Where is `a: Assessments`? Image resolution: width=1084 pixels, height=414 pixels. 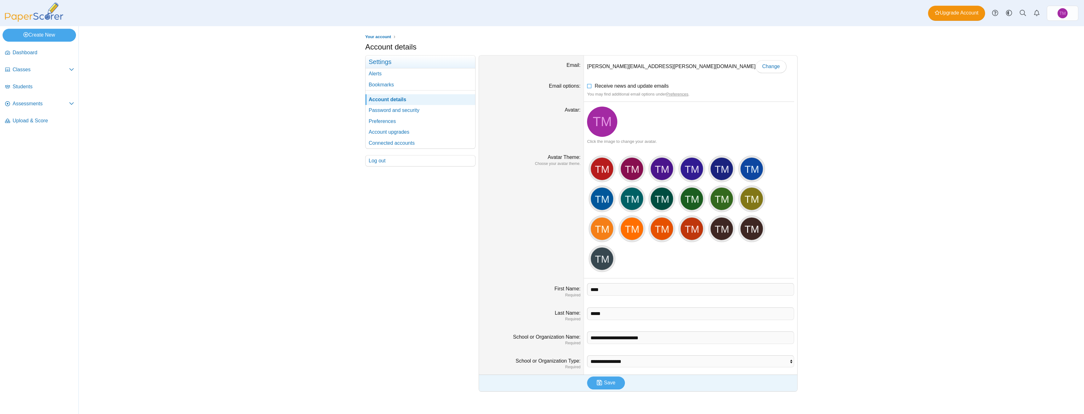 a: Assessments is located at coordinates (39, 104).